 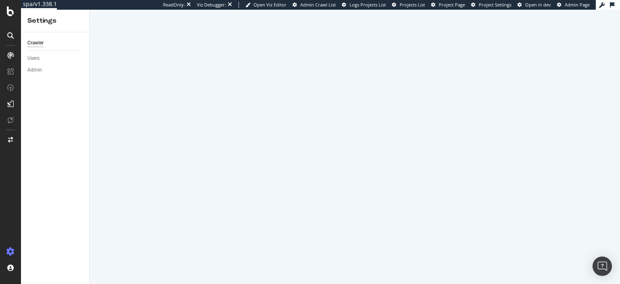 I want to click on span: Admin Crawl List, so click(x=318, y=4).